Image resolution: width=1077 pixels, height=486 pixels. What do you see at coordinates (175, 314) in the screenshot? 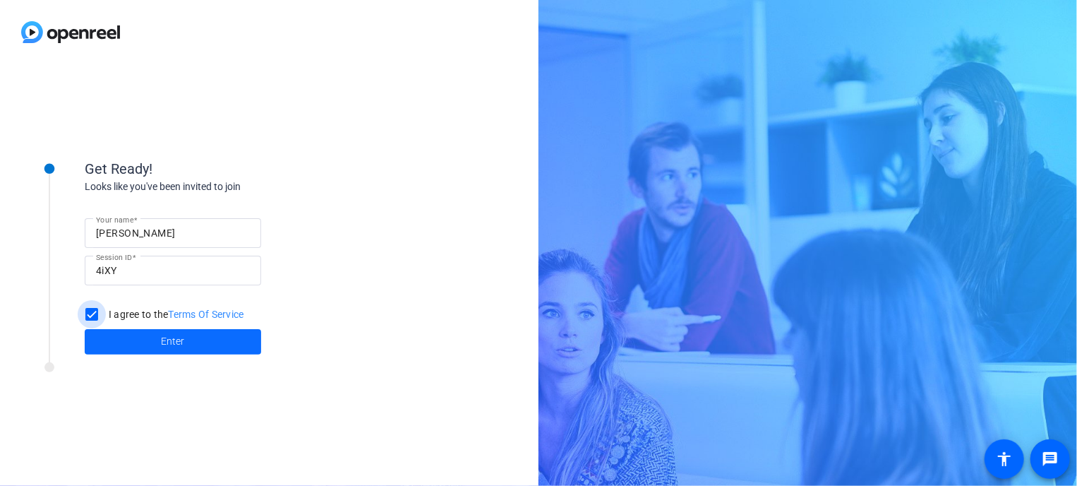
I see `label: I agree to the` at bounding box center [175, 314].